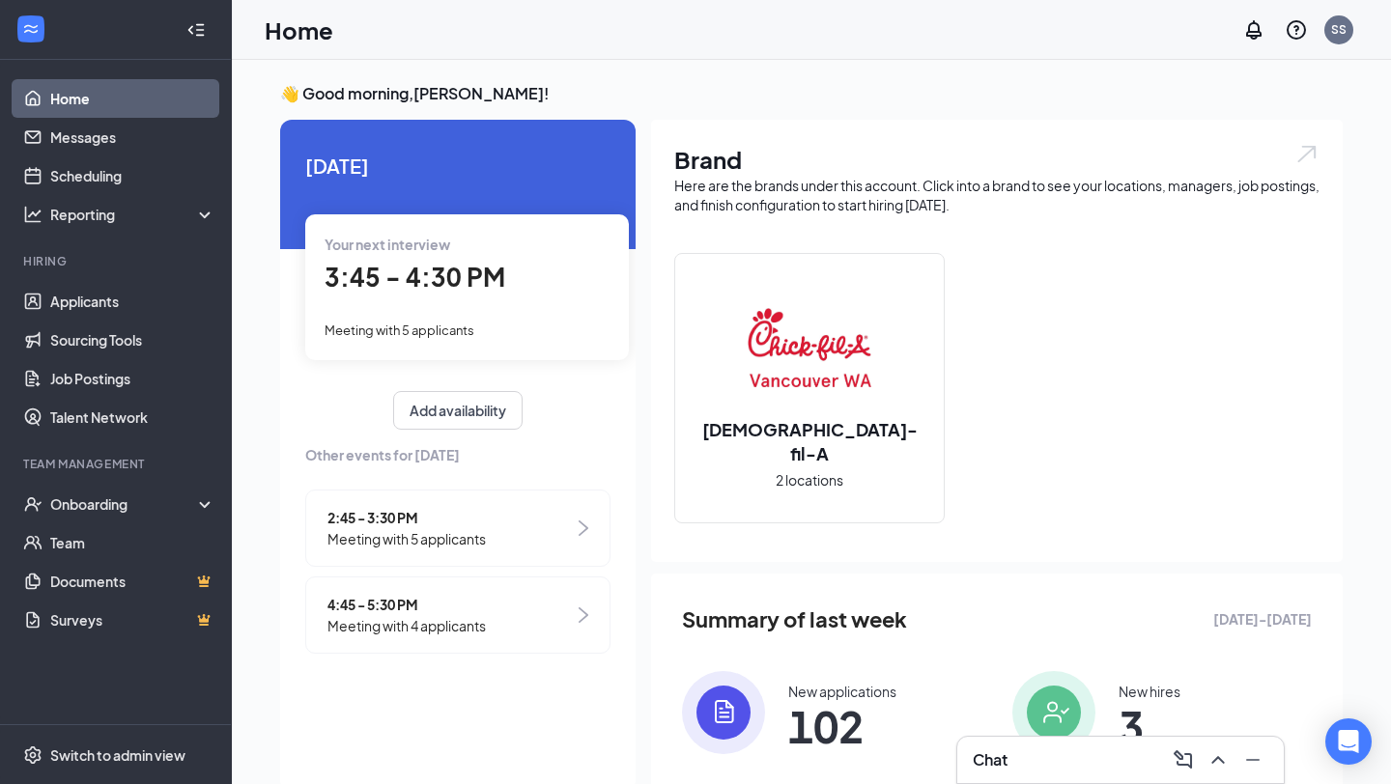  I want to click on h1: Home, so click(299, 30).